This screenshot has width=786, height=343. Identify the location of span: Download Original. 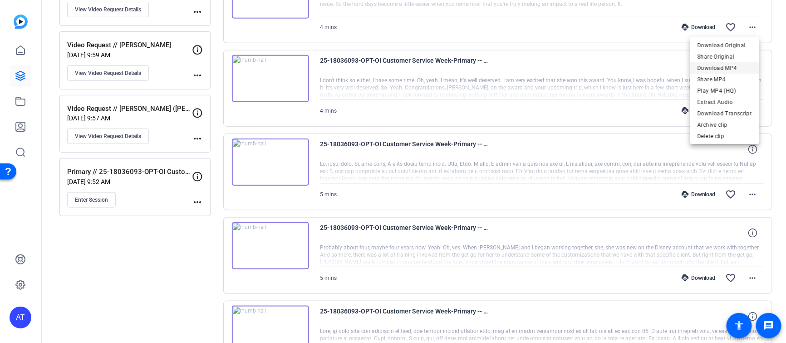
(725, 45).